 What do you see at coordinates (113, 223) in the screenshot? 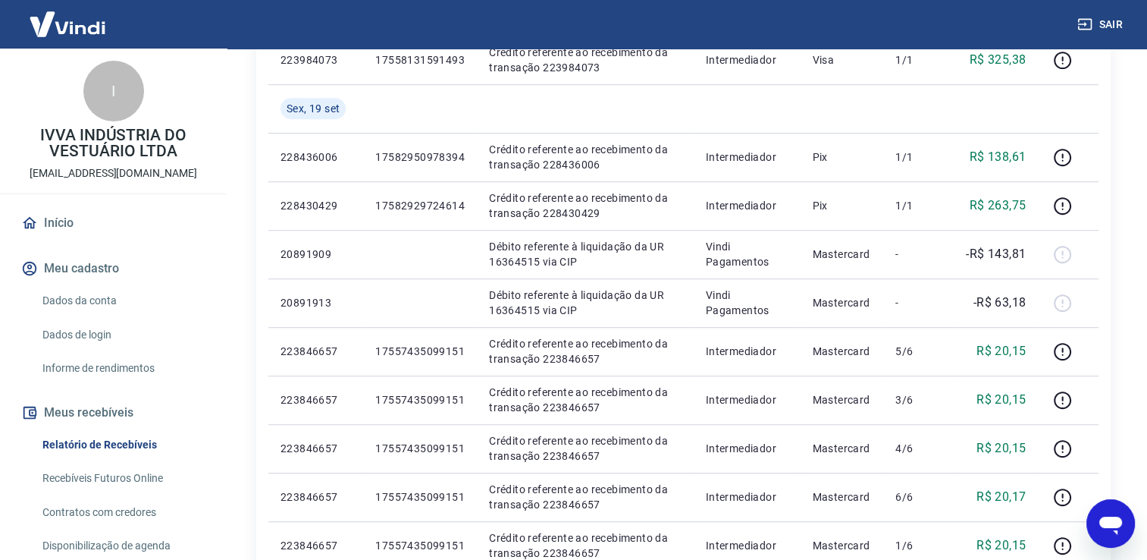
I see `a: Início` at bounding box center [113, 223].